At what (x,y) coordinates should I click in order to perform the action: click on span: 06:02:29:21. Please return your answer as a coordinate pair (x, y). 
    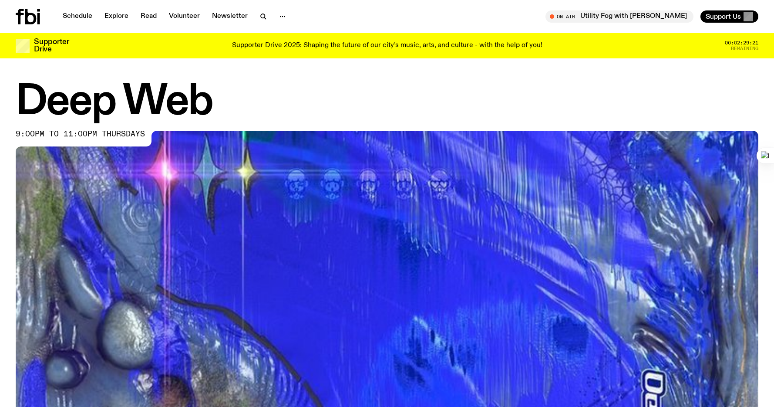
    Looking at the image, I should click on (741, 43).